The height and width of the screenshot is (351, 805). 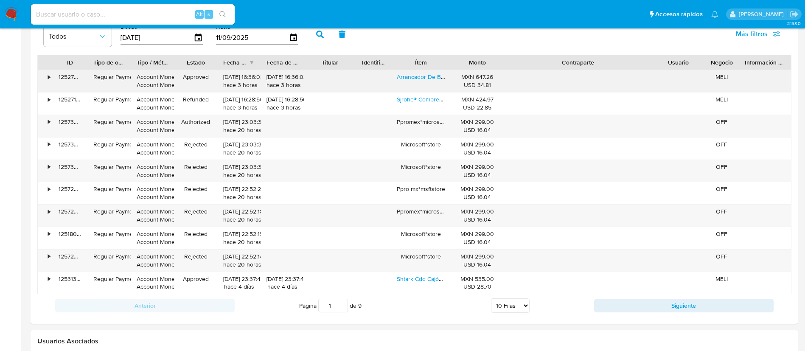 What do you see at coordinates (794, 14) in the screenshot?
I see `a: Salir` at bounding box center [794, 14].